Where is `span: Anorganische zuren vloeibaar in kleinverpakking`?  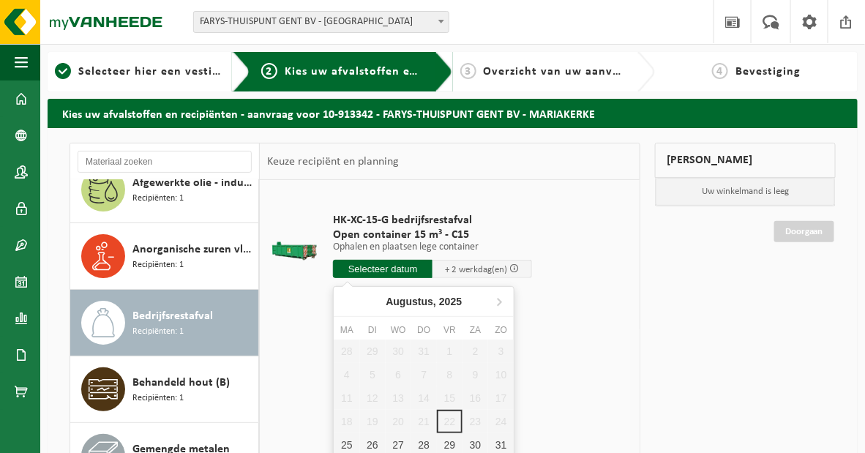
span: Anorganische zuren vloeibaar in kleinverpakking is located at coordinates (193, 250).